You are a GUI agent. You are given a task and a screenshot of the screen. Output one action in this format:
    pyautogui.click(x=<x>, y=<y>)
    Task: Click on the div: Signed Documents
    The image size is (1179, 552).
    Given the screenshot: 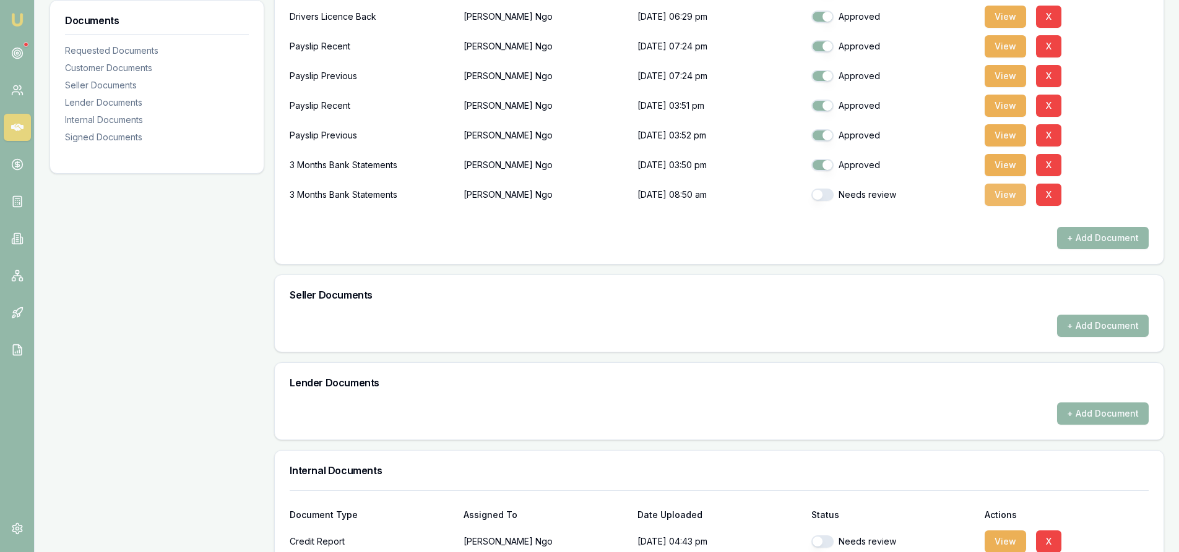 What is the action you would take?
    pyautogui.click(x=157, y=137)
    